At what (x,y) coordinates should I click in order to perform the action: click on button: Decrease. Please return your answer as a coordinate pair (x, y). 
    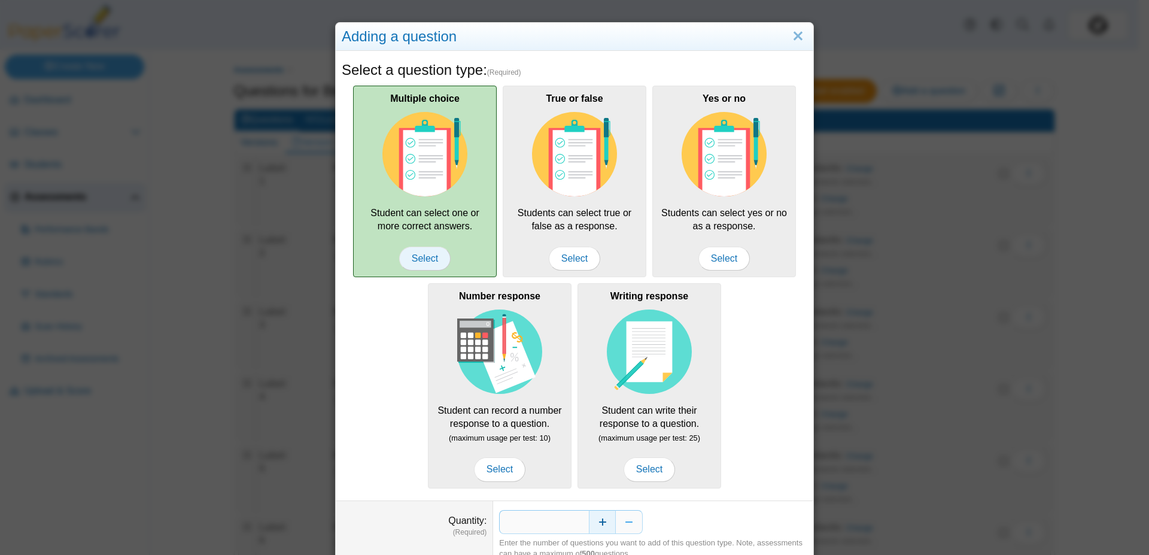
    Looking at the image, I should click on (629, 522).